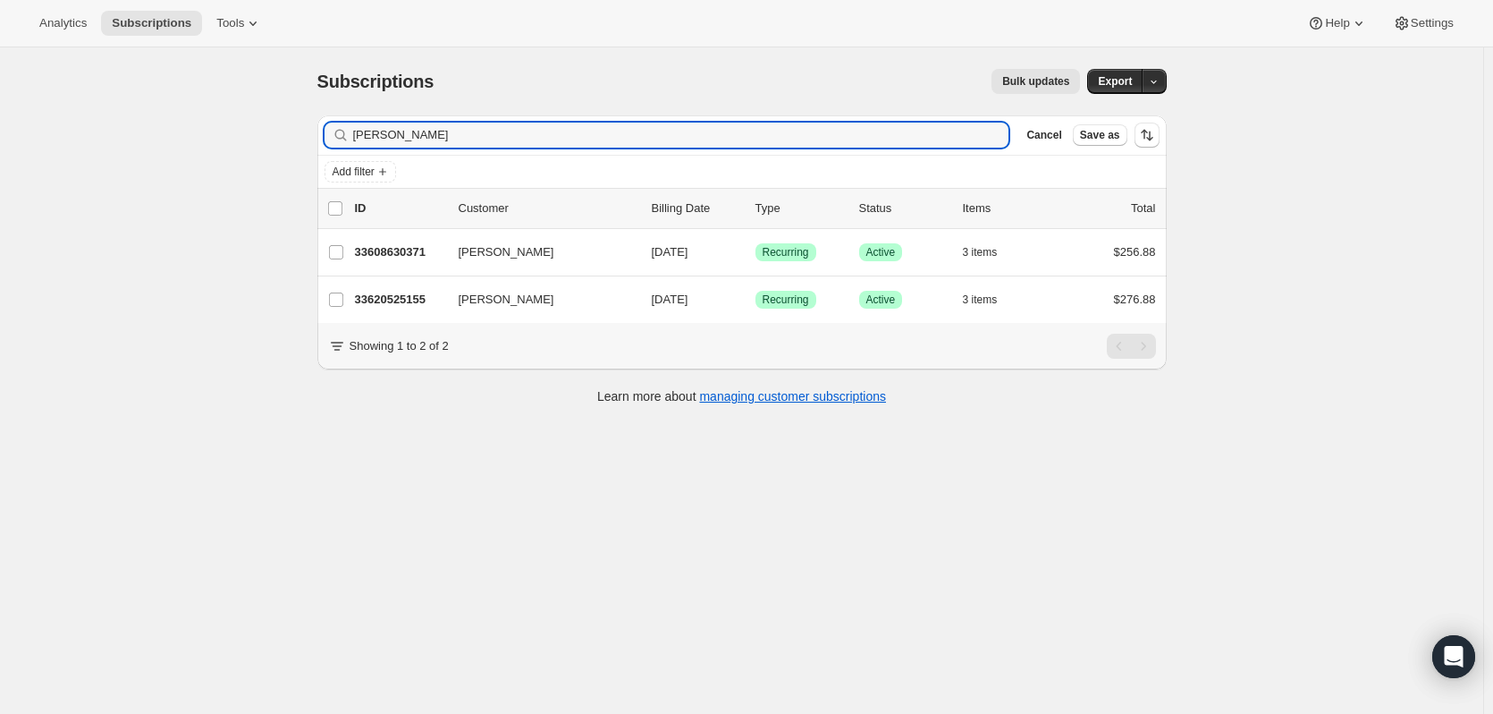 This screenshot has width=1493, height=714. What do you see at coordinates (400, 208) in the screenshot?
I see `p: ID` at bounding box center [400, 208].